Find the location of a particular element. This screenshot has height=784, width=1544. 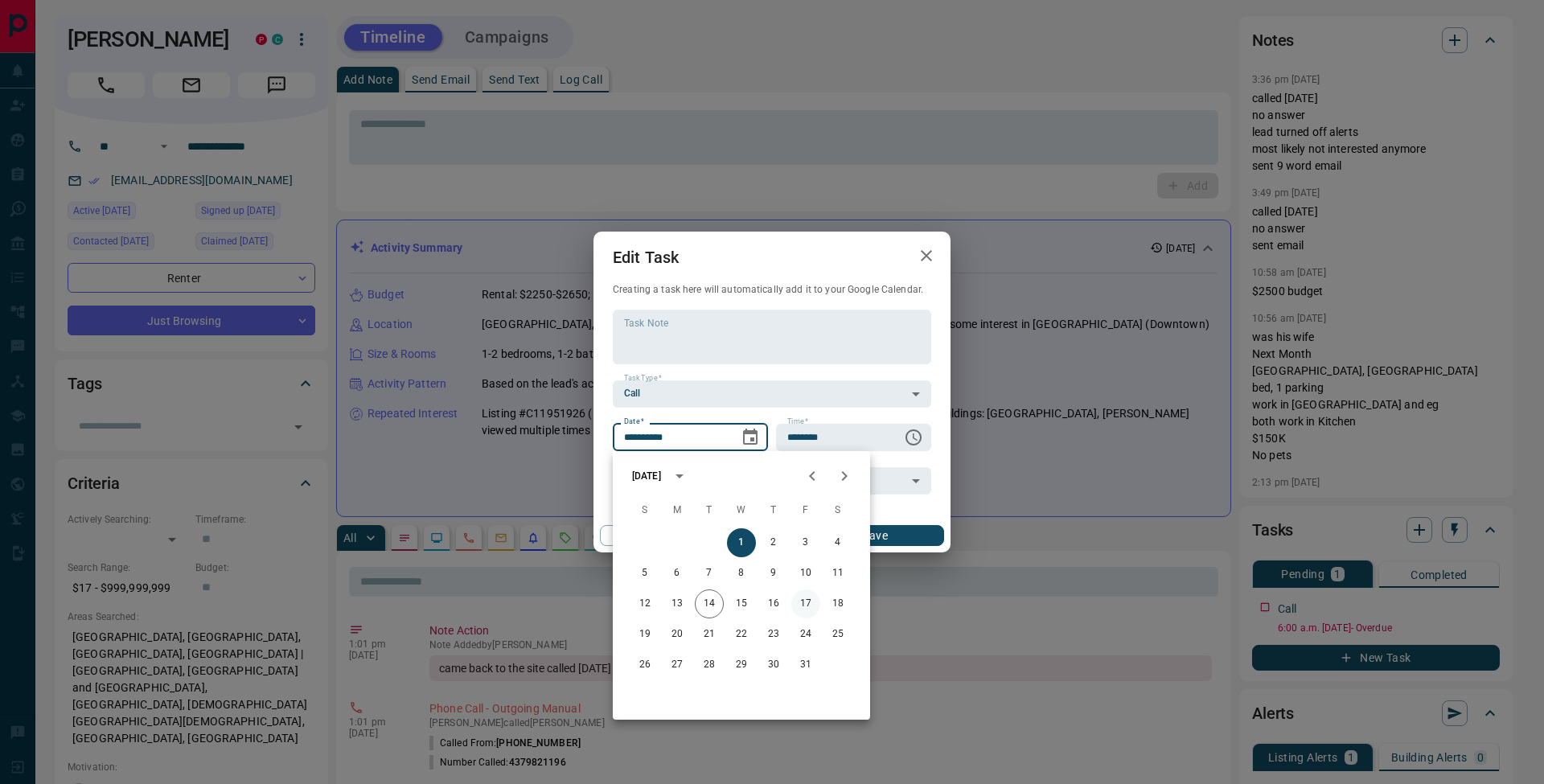

button: 27 is located at coordinates (677, 665).